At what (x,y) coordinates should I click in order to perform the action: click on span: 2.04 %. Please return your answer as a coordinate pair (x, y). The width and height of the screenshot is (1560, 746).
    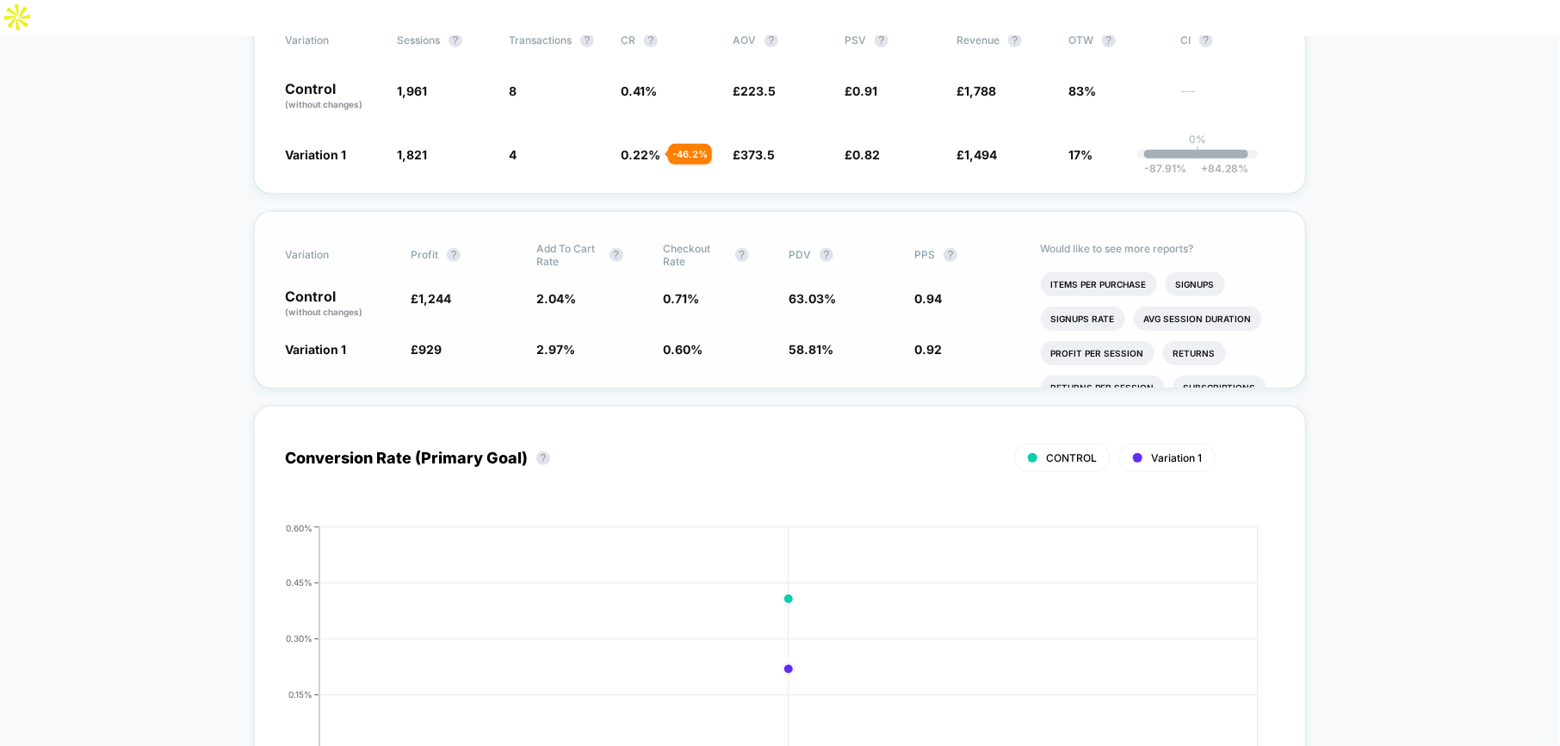
    Looking at the image, I should click on (557, 298).